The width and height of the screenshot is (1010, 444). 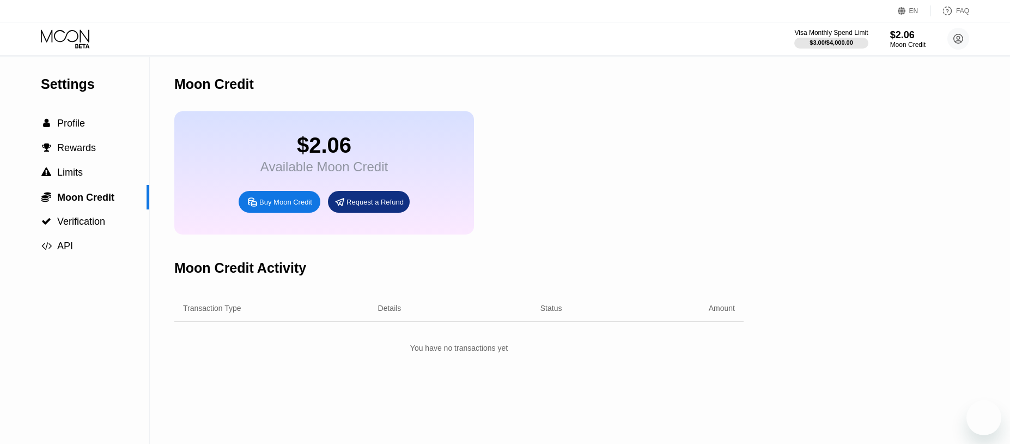 What do you see at coordinates (551, 308) in the screenshot?
I see `div: Status` at bounding box center [551, 308].